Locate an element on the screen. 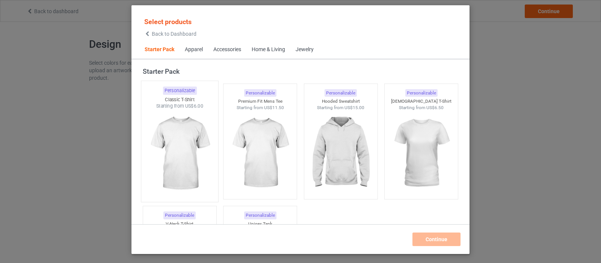 Image resolution: width=601 pixels, height=263 pixels. div: Premium Fit Mens Tee is located at coordinates (260, 101).